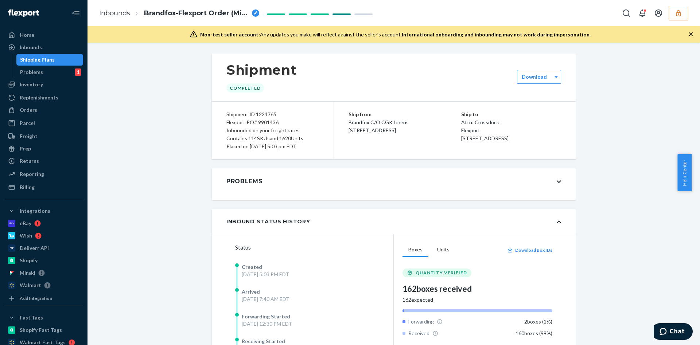 Image resolution: width=700 pixels, height=345 pixels. What do you see at coordinates (230, 34) in the screenshot?
I see `span: Non-test seller account:` at bounding box center [230, 34].